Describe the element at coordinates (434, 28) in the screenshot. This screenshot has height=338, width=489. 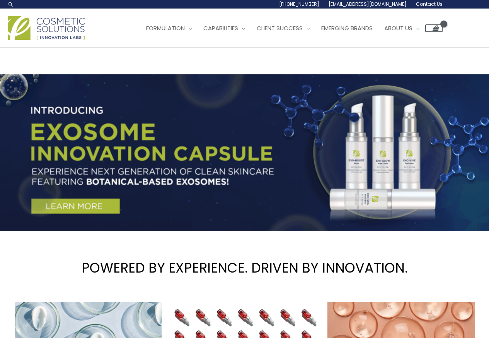
I see `a: View Shopping Cart, empty` at that location.